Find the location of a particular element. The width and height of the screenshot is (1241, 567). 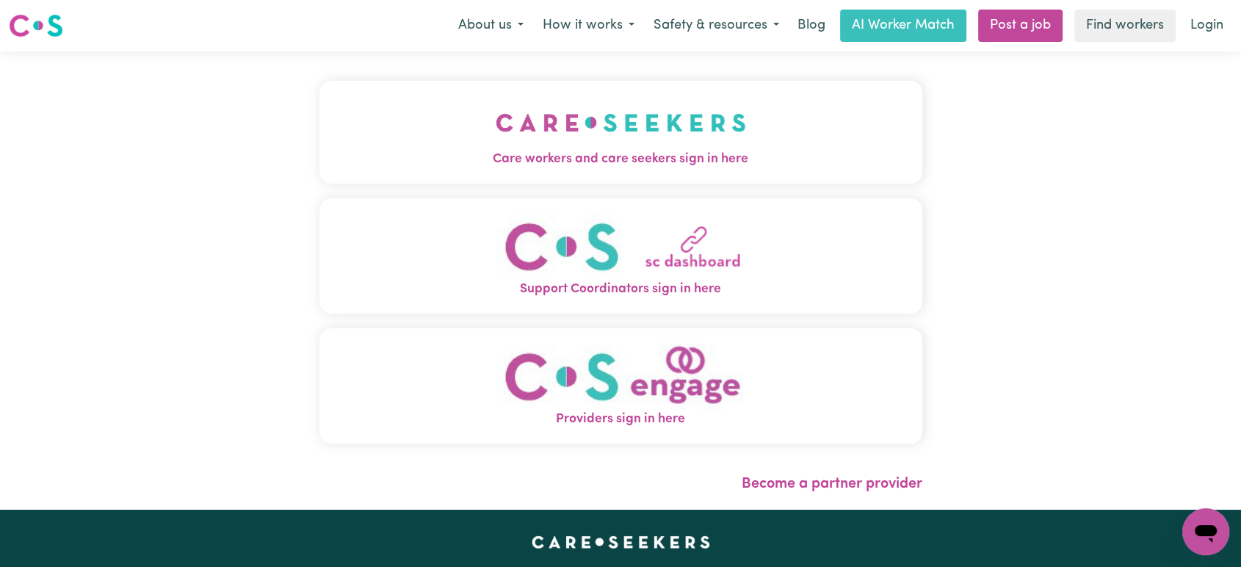

button: Providers sign in here is located at coordinates (620, 385).